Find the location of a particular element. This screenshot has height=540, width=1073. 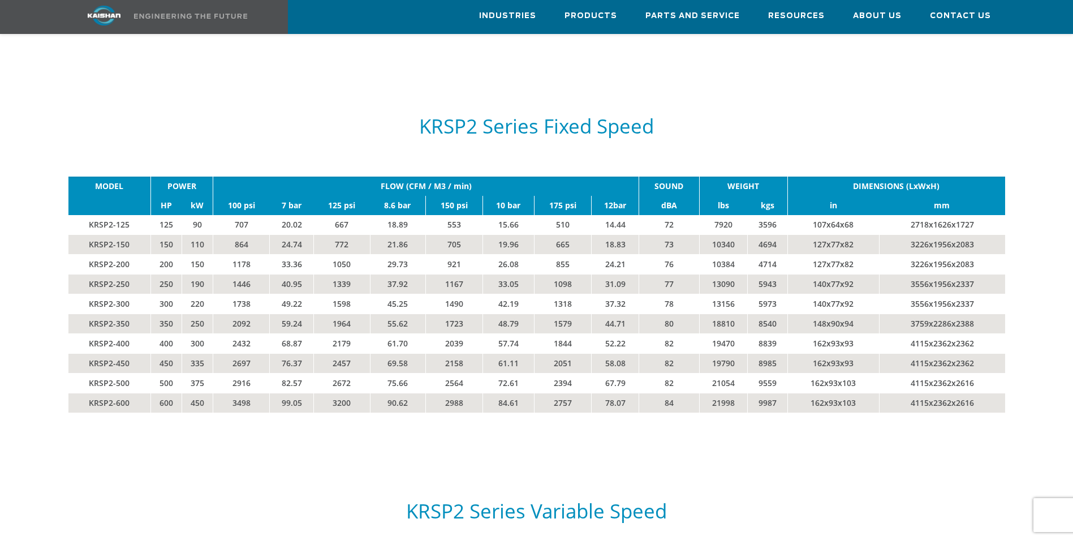

td: 84.61 is located at coordinates (508, 402).